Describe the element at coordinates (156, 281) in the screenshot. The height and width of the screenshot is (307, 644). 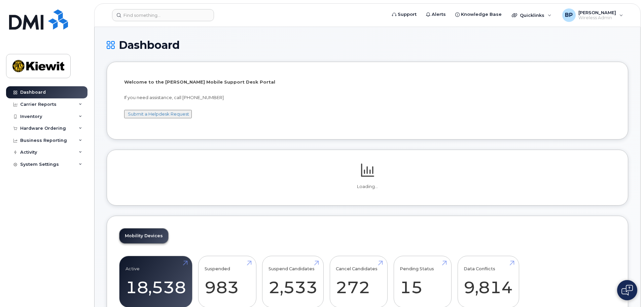
I see `a: Active 18,538` at that location.